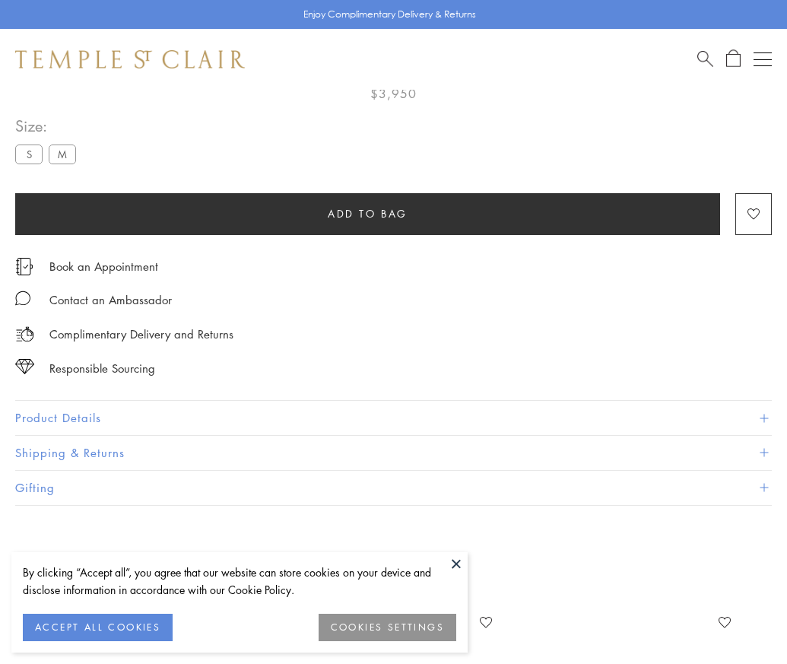 The width and height of the screenshot is (787, 664). What do you see at coordinates (387, 628) in the screenshot?
I see `button: COOKIES SETTINGS` at bounding box center [387, 628].